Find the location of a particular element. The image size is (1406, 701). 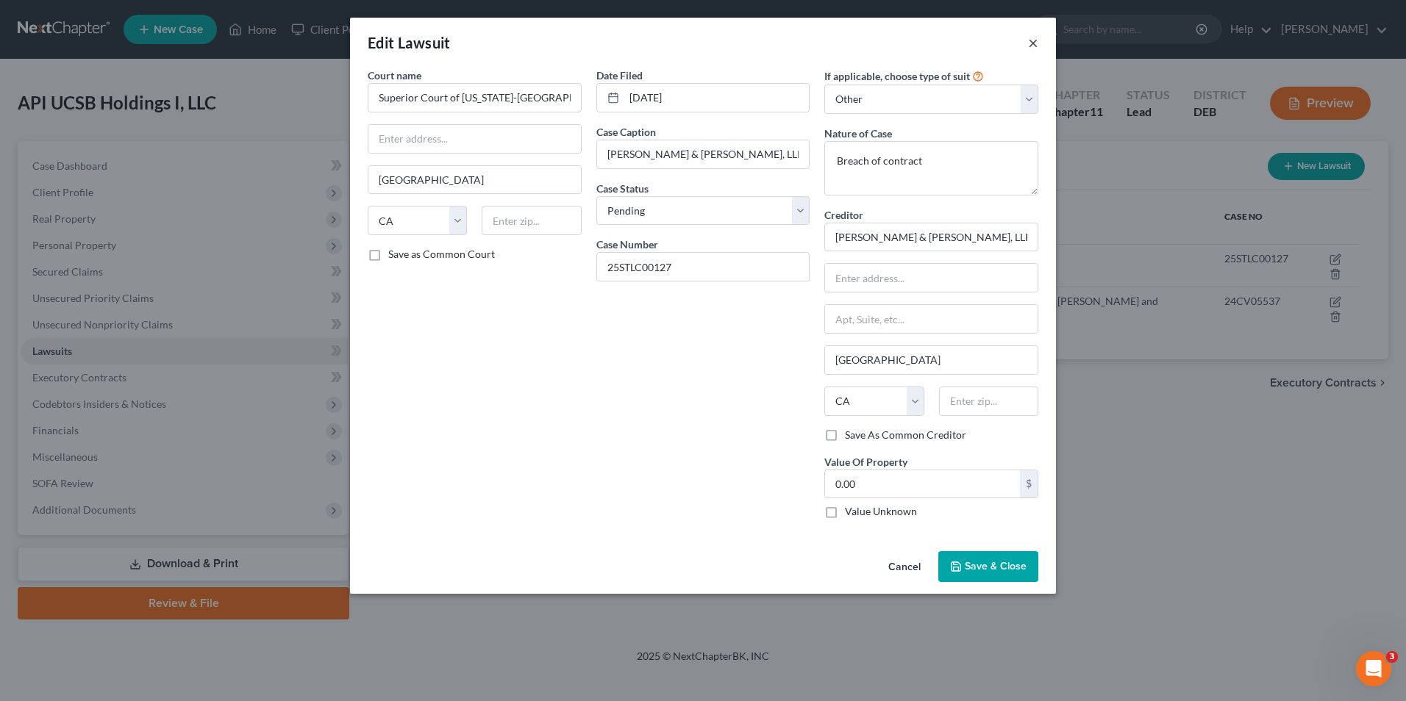

span: Creditor is located at coordinates (843, 215).